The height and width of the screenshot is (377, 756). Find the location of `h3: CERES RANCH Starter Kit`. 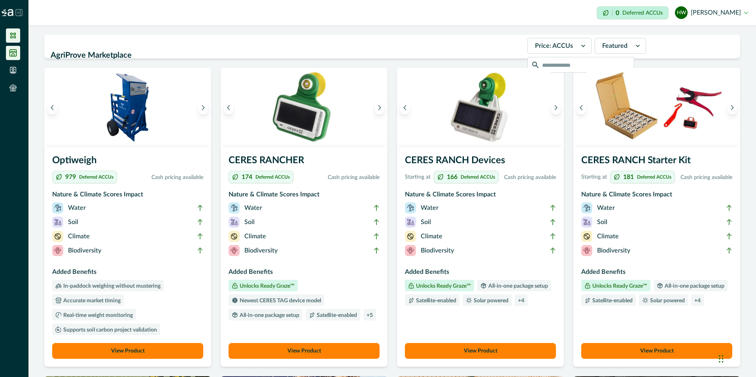

h3: CERES RANCH Starter Kit is located at coordinates (657, 162).